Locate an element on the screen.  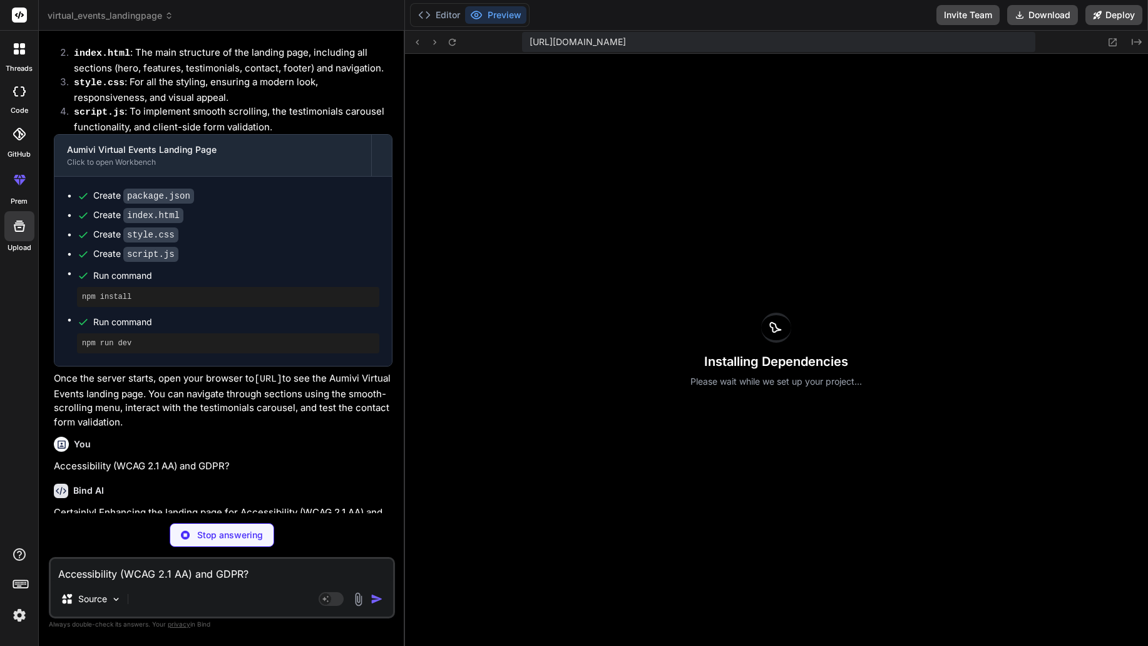
li: : For all the styling, ensuring a modern look, responsiveness, and visual appeal. is located at coordinates (228, 90).